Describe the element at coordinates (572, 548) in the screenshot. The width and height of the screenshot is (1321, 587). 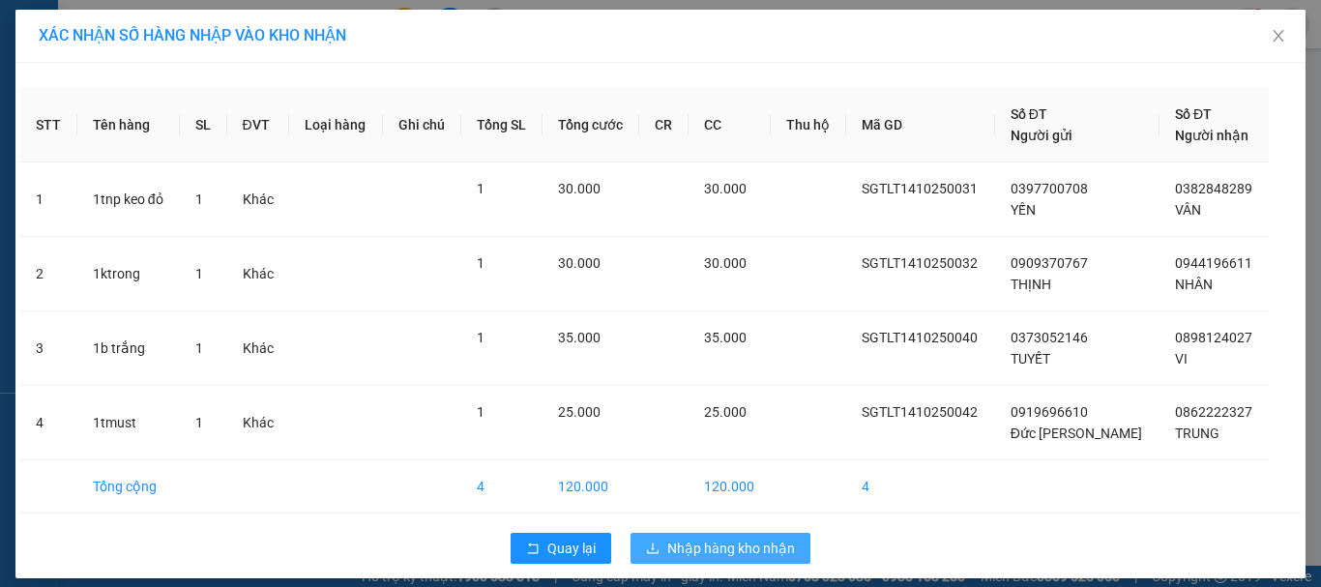
I see `span: Quay lại` at that location.